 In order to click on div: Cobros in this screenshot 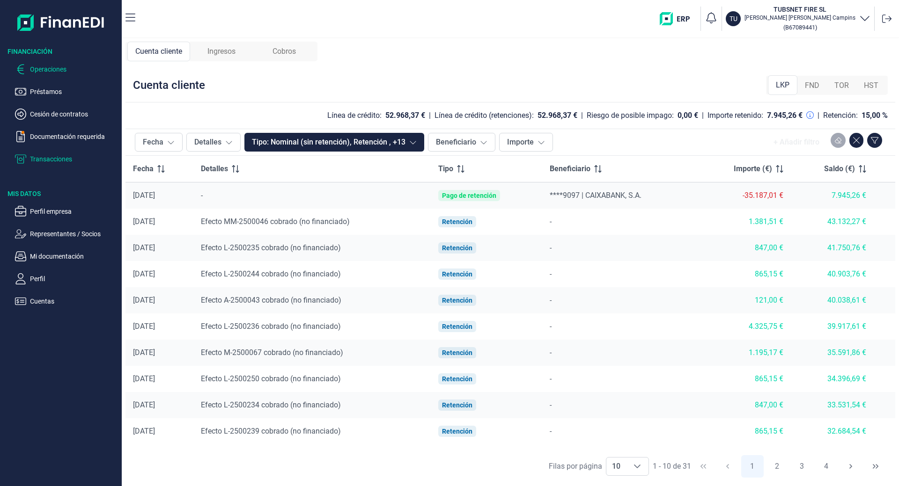, I will do `click(284, 52)`.